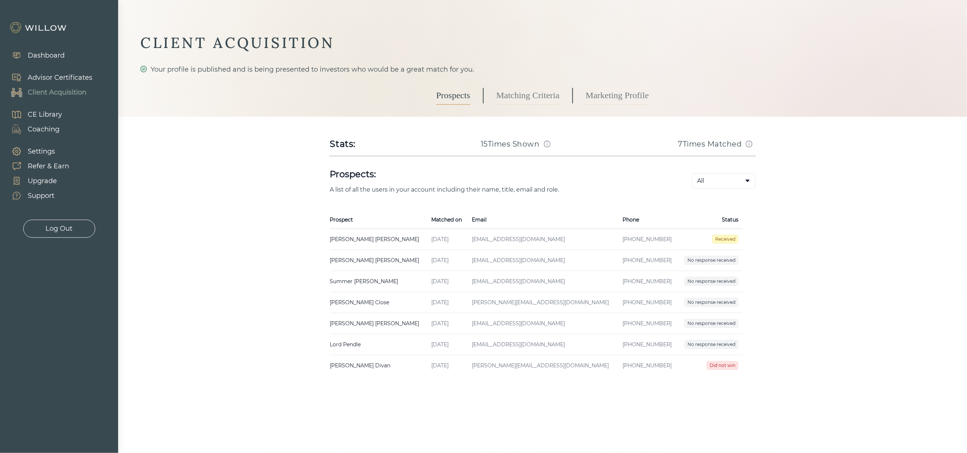 This screenshot has width=967, height=453. What do you see at coordinates (45, 114) in the screenshot?
I see `div: CE Library` at bounding box center [45, 114].